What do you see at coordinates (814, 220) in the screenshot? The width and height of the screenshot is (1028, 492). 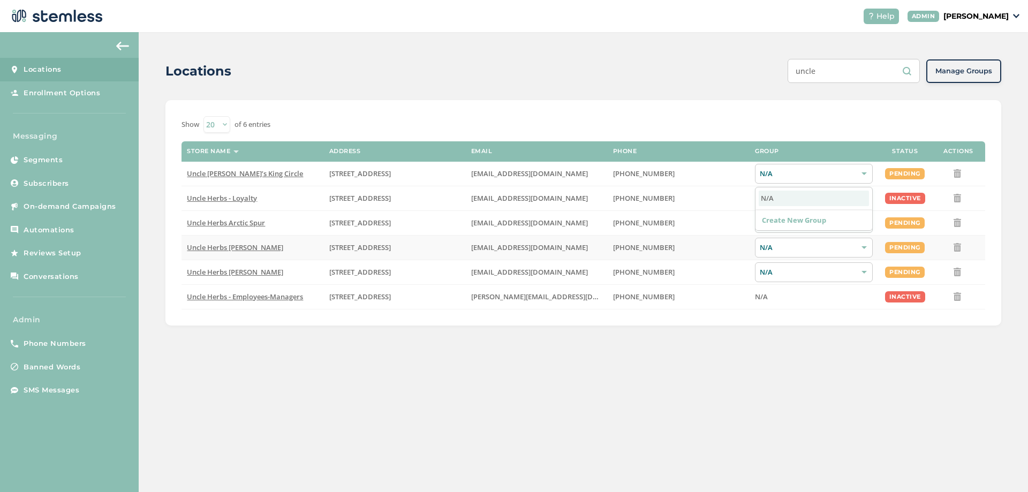 I see `li: Create New Group` at bounding box center [814, 220].